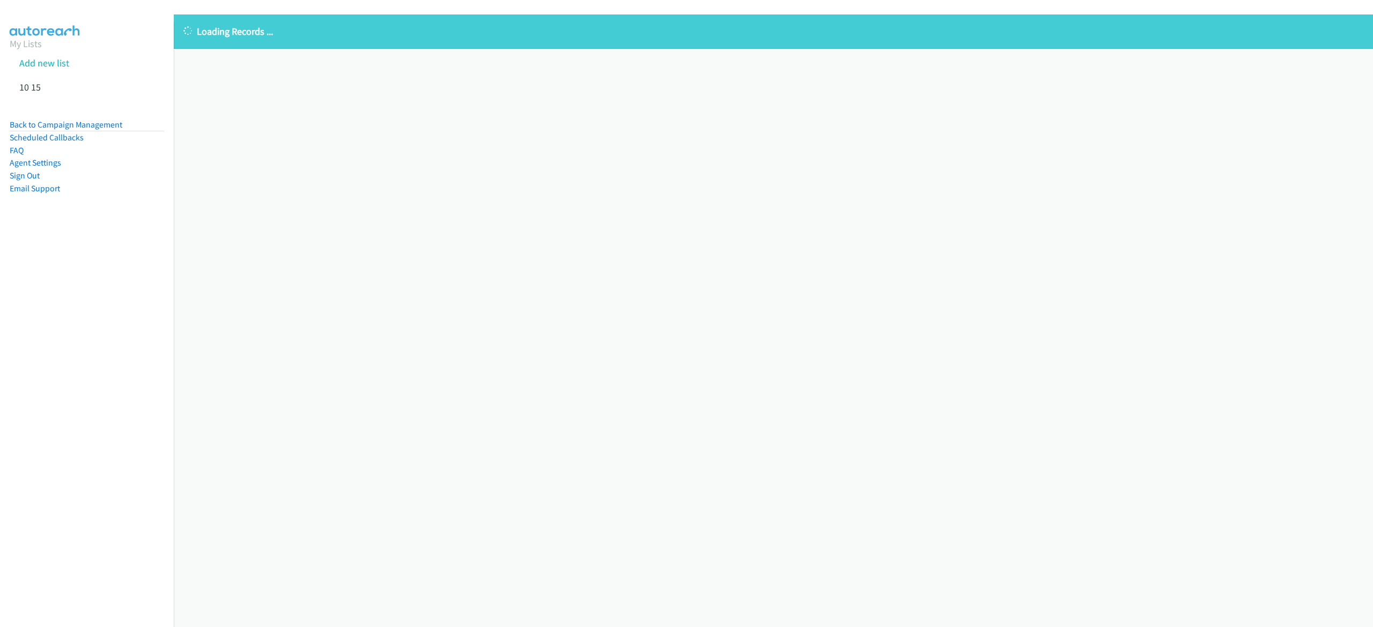 The image size is (1373, 627). I want to click on a: 10 15, so click(30, 87).